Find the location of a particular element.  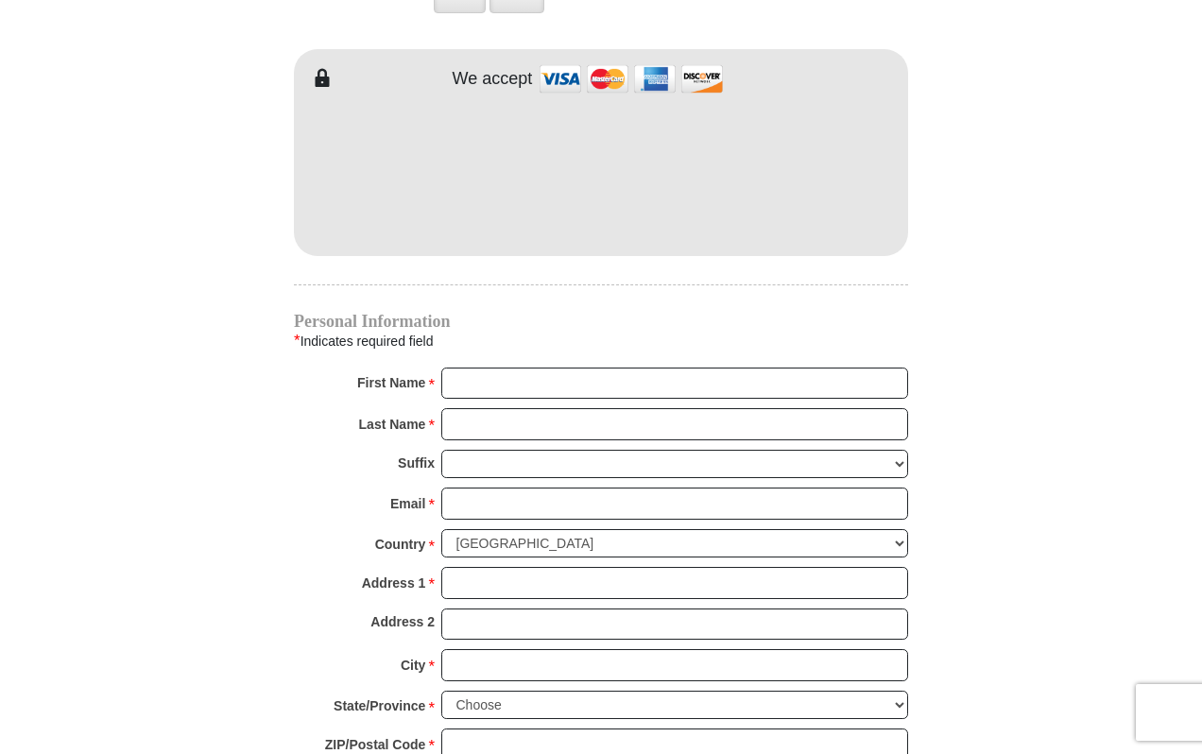

h4: Personal Information is located at coordinates (601, 321).